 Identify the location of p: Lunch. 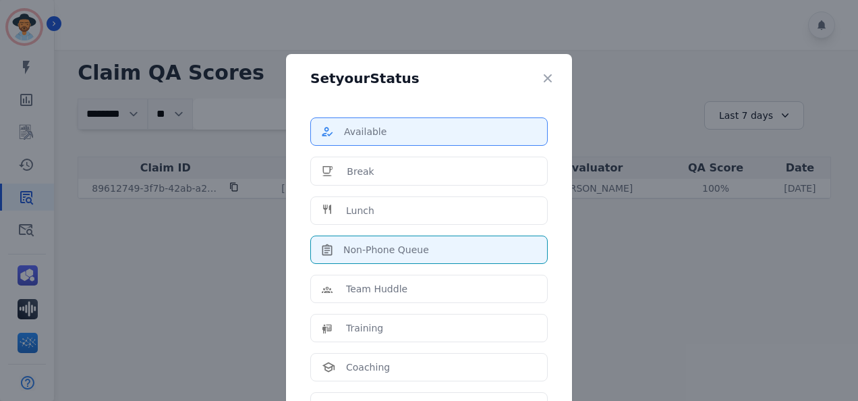
(360, 210).